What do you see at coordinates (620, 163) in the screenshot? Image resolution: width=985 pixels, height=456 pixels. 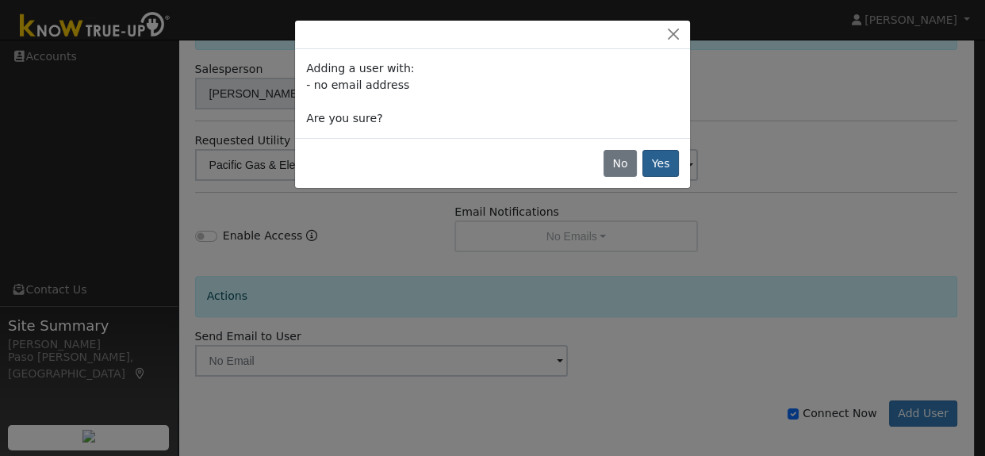 I see `button: No` at bounding box center [620, 163].